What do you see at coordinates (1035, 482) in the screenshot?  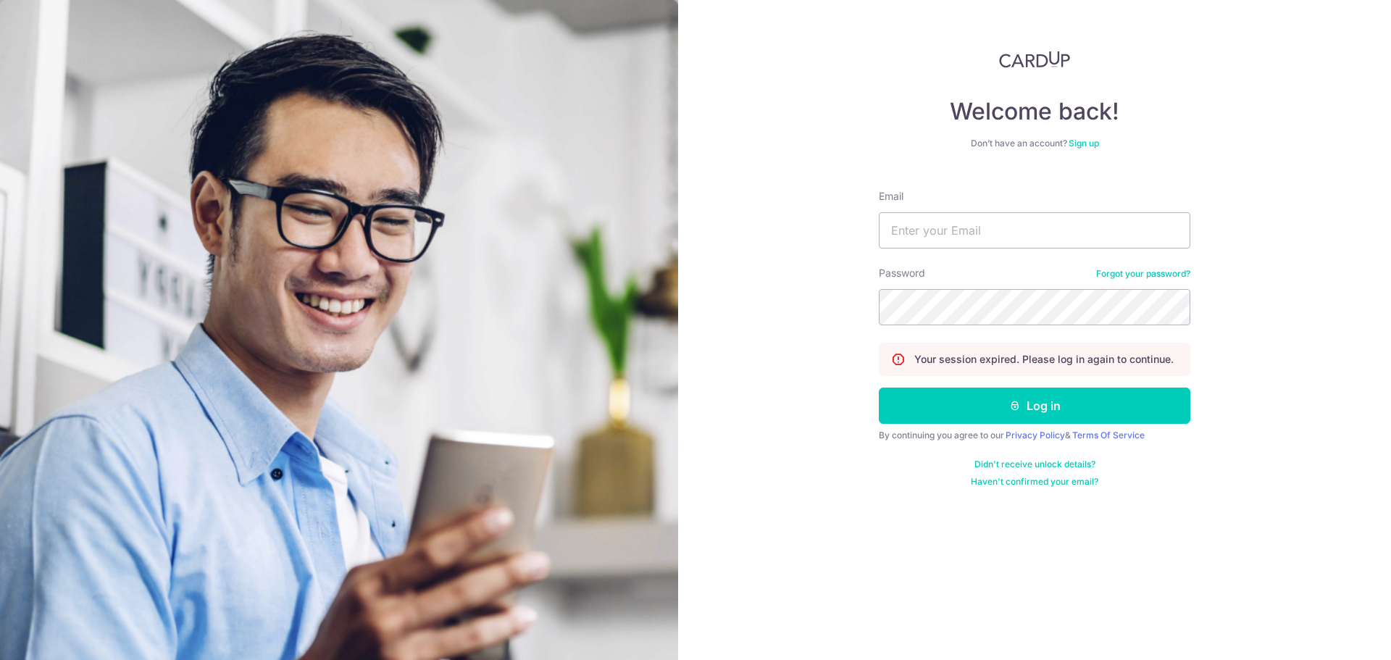 I see `a: Haven't confirmed your email?` at bounding box center [1035, 482].